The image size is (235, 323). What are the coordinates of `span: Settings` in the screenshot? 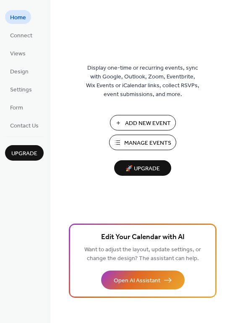 It's located at (21, 90).